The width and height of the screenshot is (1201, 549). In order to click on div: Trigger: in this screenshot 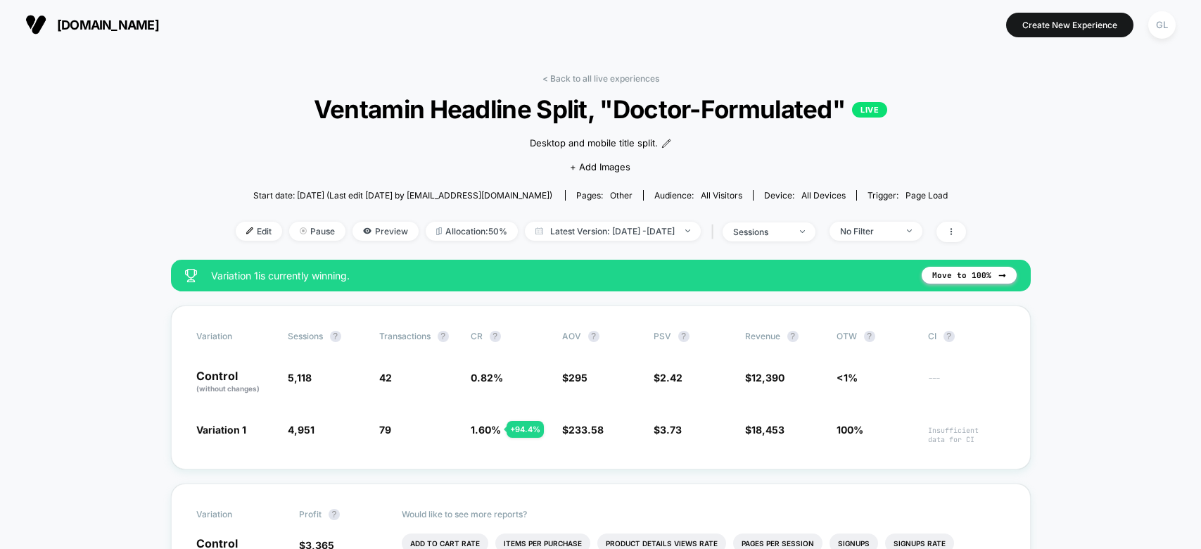, I will do `click(908, 195)`.